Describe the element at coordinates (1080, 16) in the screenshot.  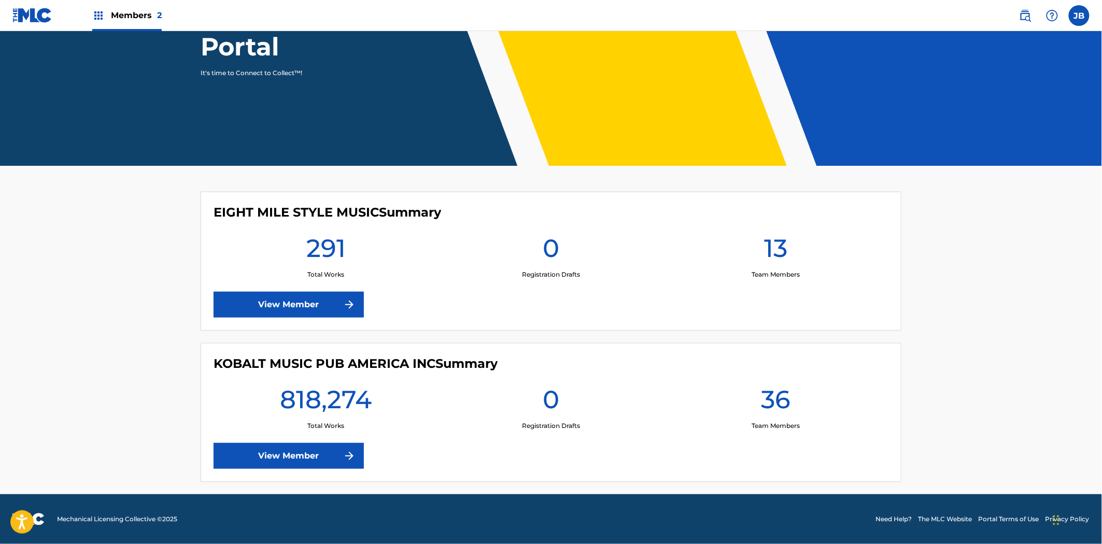
I see `div: User Menu` at that location.